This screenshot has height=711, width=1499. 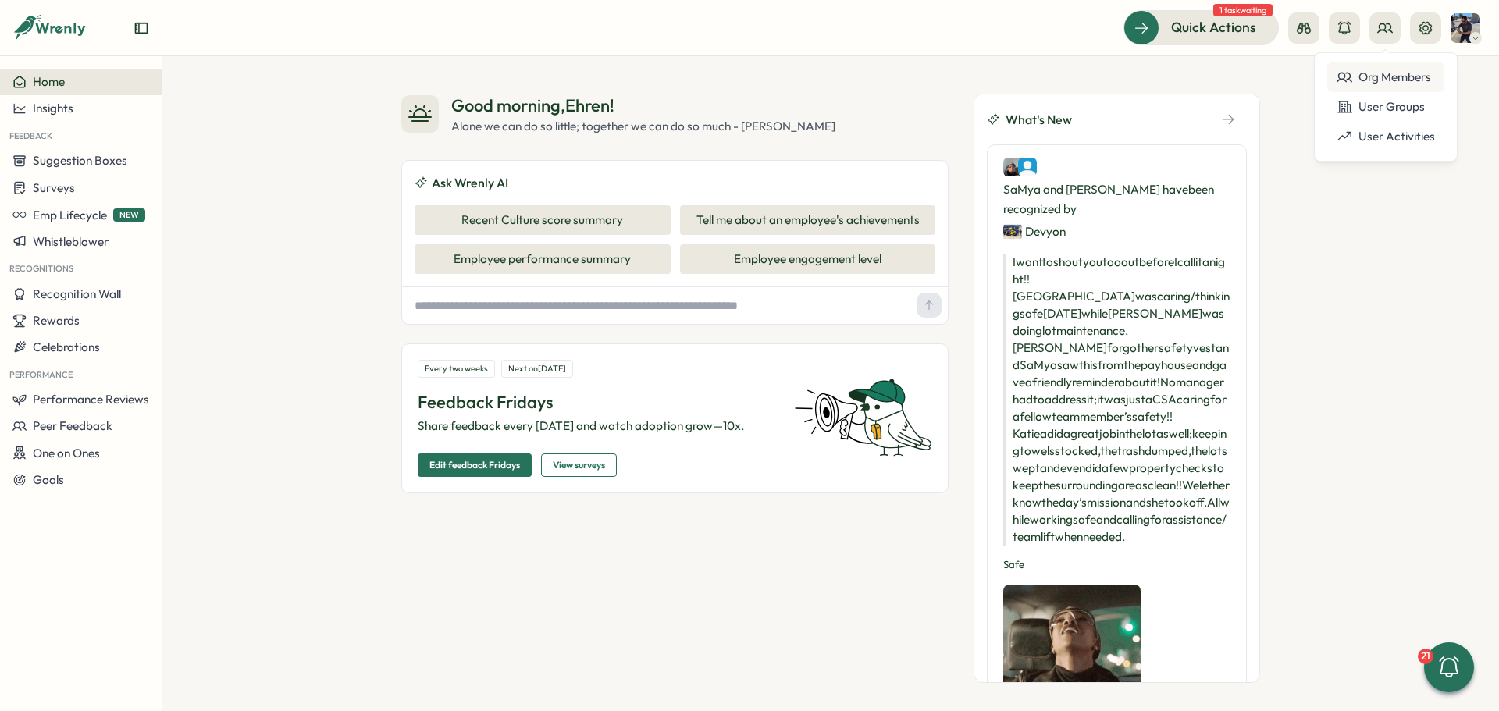 I want to click on span: Goals, so click(x=48, y=479).